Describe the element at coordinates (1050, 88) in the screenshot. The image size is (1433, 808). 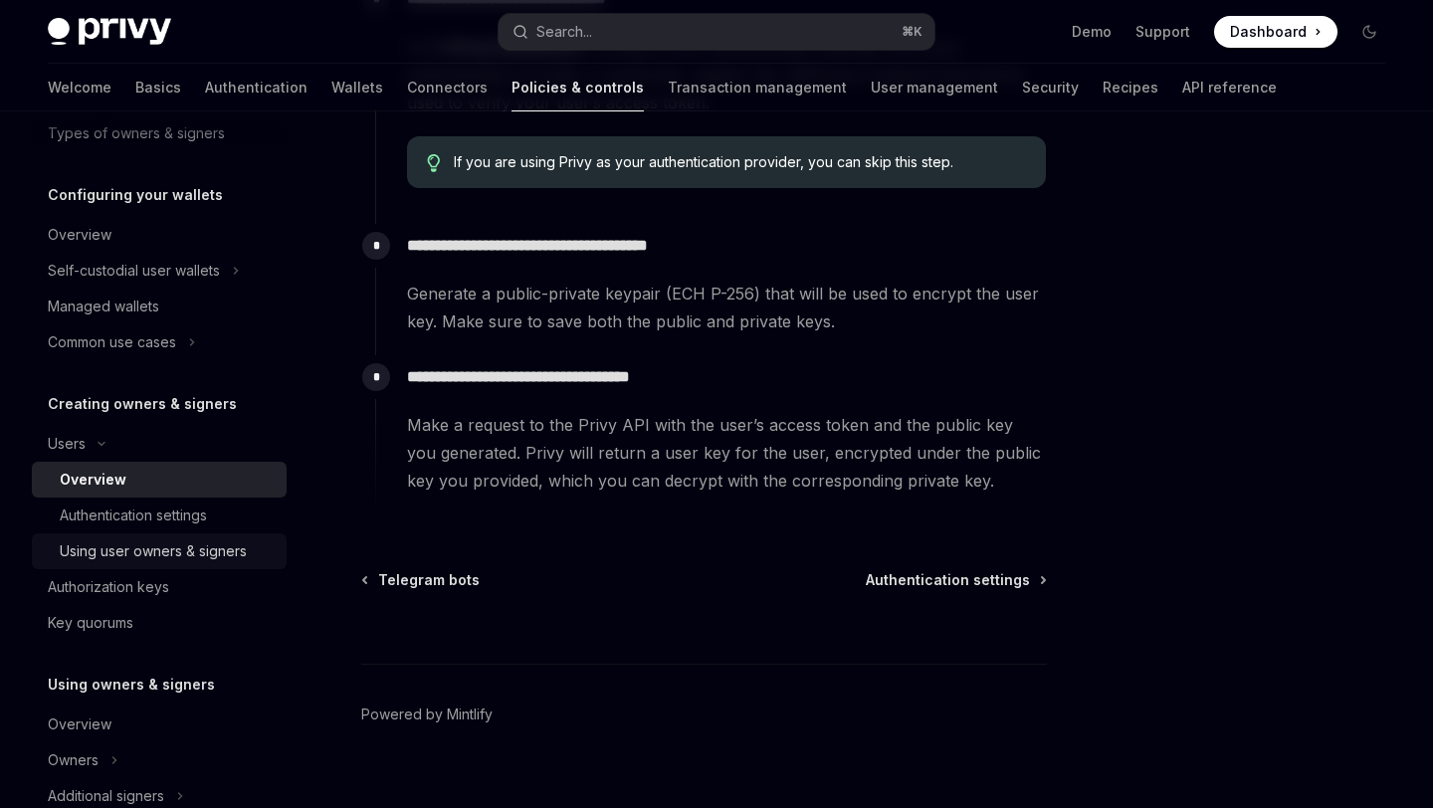
I see `a: Security` at that location.